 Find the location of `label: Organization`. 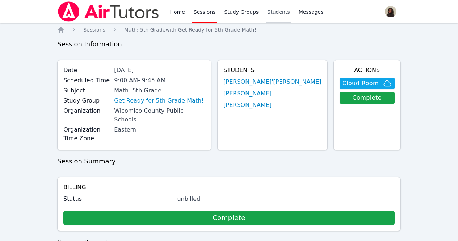

label: Organization is located at coordinates (86, 111).